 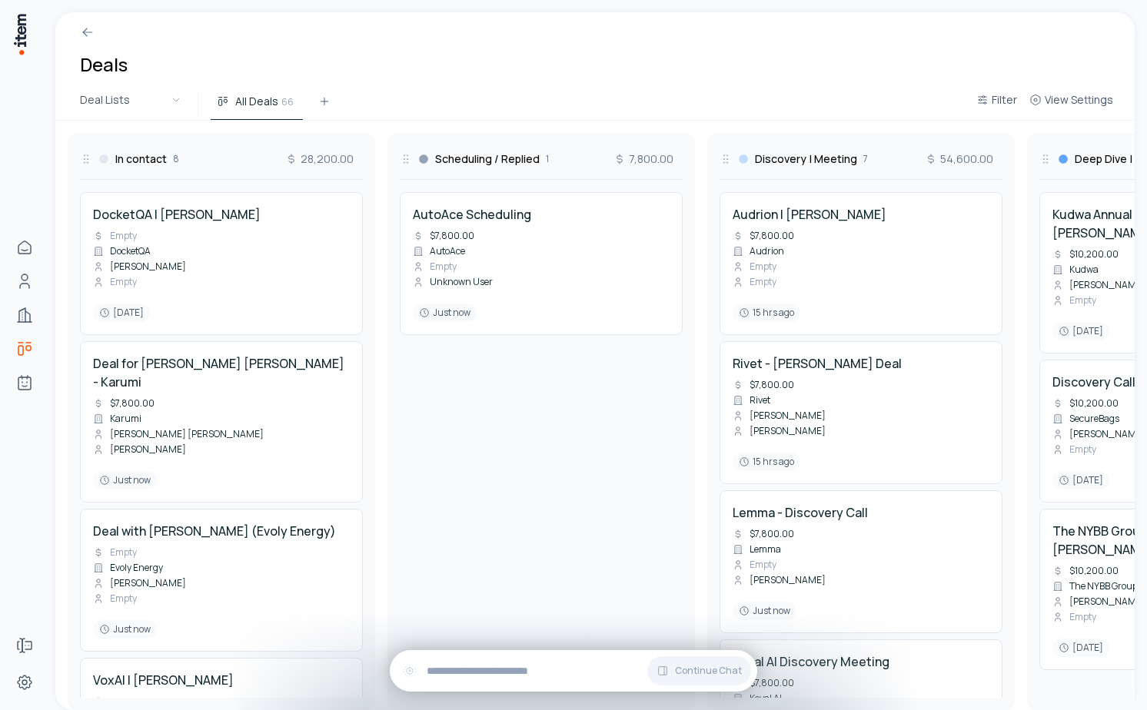 What do you see at coordinates (1071, 105) in the screenshot?
I see `button: View Settings` at bounding box center [1071, 105].